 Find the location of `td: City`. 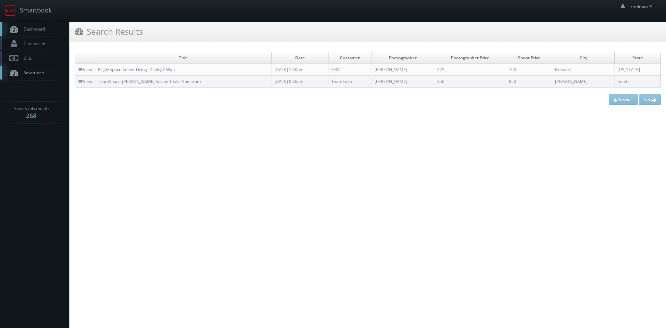

td: City is located at coordinates (583, 58).